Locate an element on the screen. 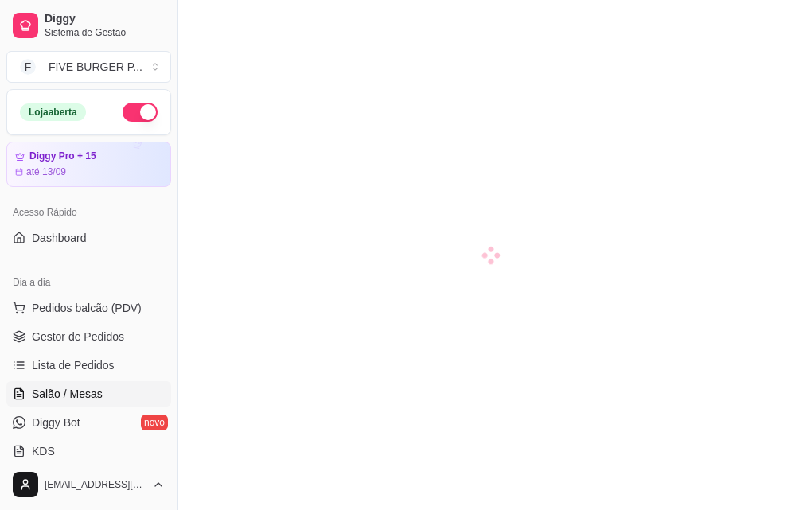  button: Select a team is located at coordinates (88, 67).